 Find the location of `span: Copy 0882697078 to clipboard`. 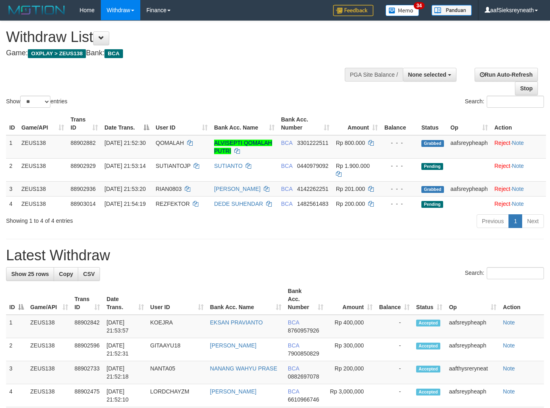

span: Copy 0882697078 to clipboard is located at coordinates (304, 376).